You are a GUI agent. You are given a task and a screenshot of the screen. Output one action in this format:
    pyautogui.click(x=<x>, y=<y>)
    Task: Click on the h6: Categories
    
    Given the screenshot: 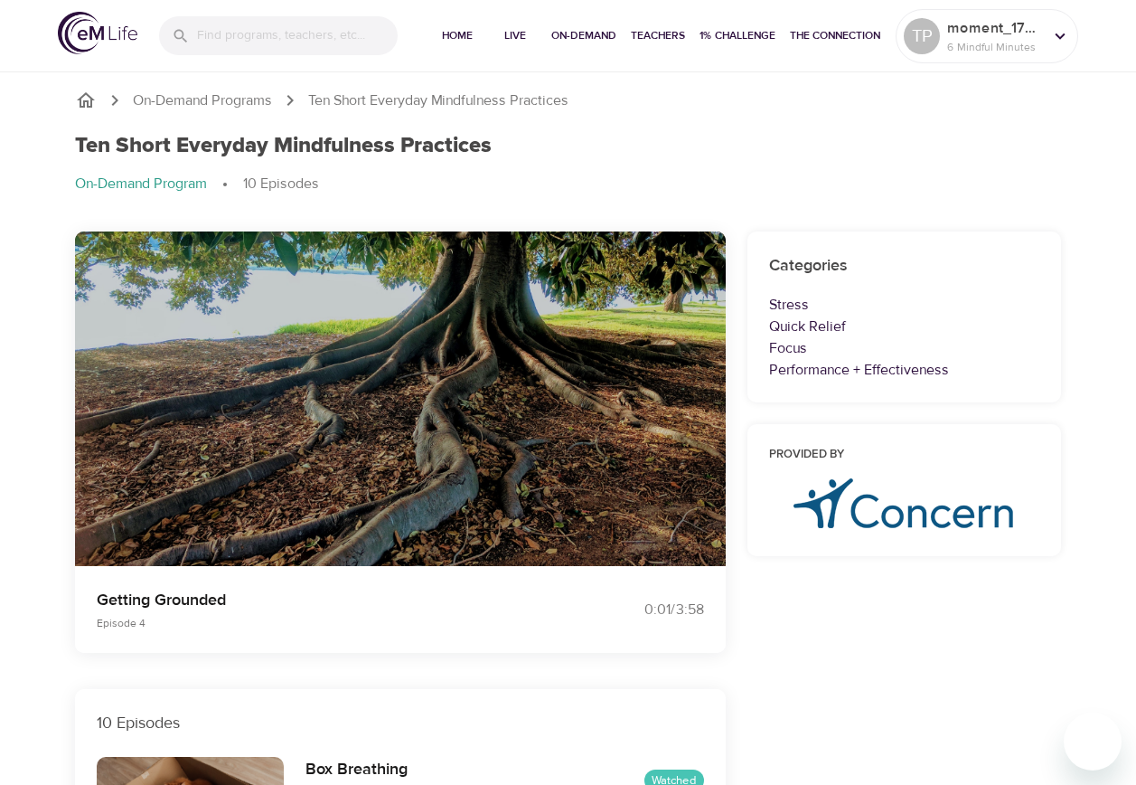 What is the action you would take?
    pyautogui.click(x=905, y=266)
    